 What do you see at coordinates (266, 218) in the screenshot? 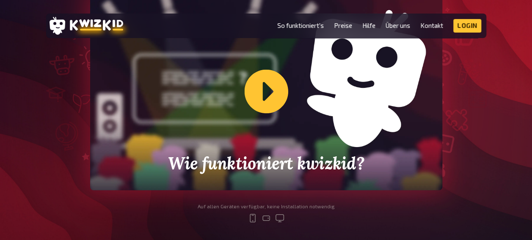
I see `svg: tablet` at bounding box center [266, 218].